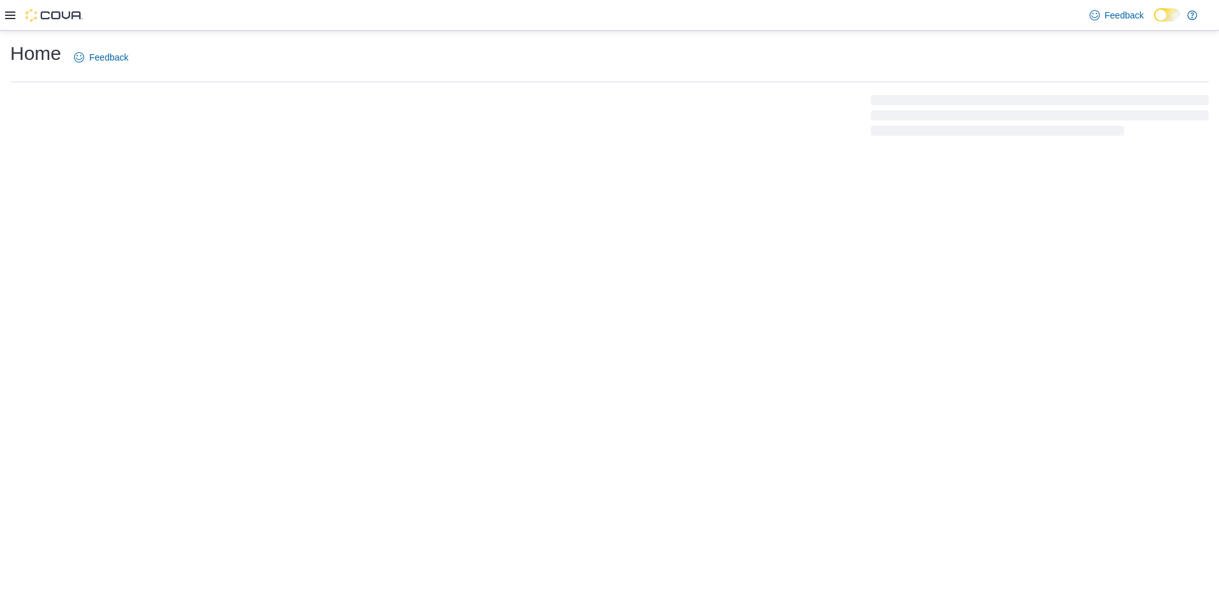 The height and width of the screenshot is (612, 1219). What do you see at coordinates (1154, 22) in the screenshot?
I see `span: Dark Mode` at bounding box center [1154, 22].